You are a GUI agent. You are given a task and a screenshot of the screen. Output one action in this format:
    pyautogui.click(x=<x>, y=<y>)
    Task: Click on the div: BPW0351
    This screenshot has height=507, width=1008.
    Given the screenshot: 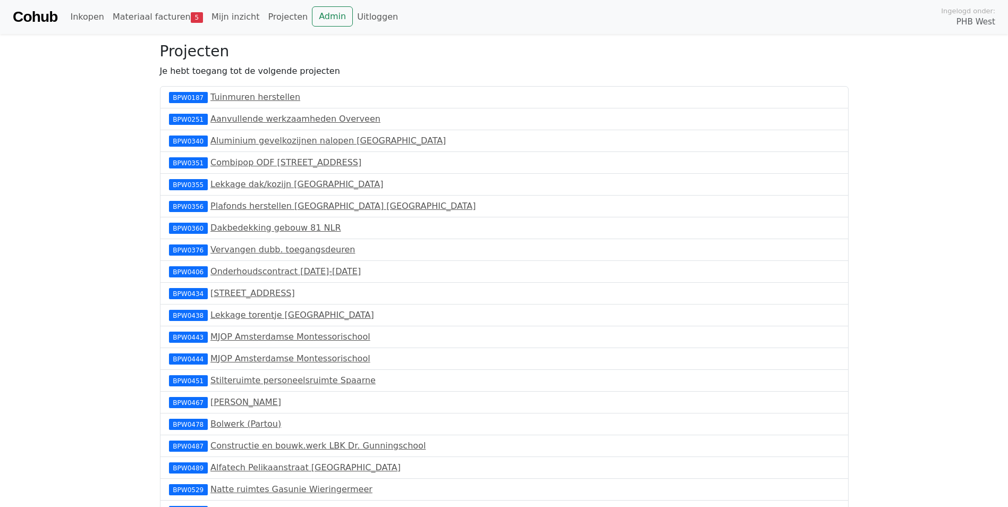 What is the action you would take?
    pyautogui.click(x=188, y=163)
    